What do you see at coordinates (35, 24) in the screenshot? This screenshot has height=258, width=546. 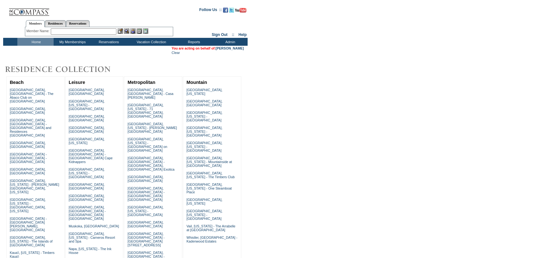 I see `a: Members` at bounding box center [35, 24].